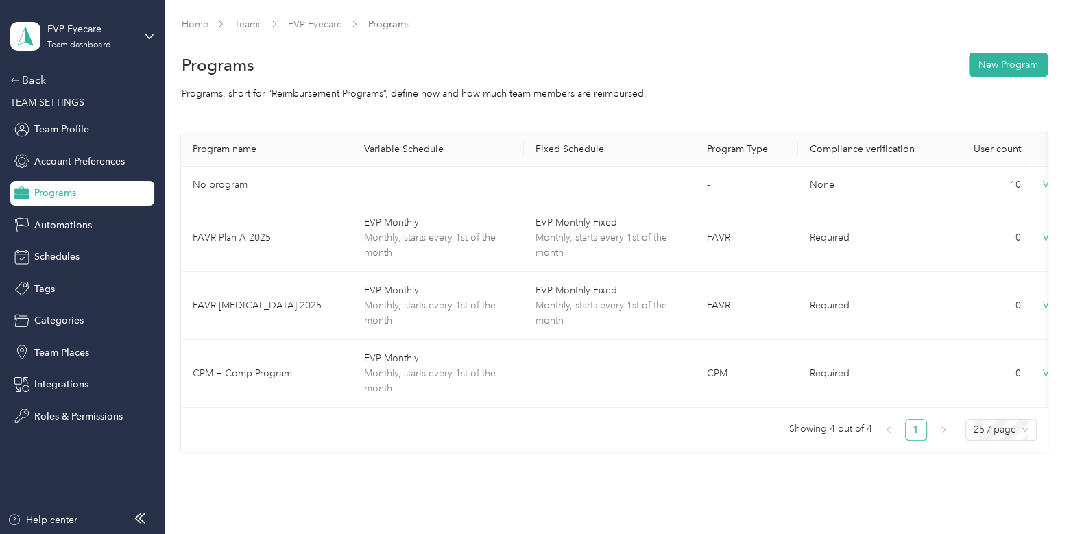 This screenshot has width=1071, height=534. I want to click on span: Tags, so click(45, 289).